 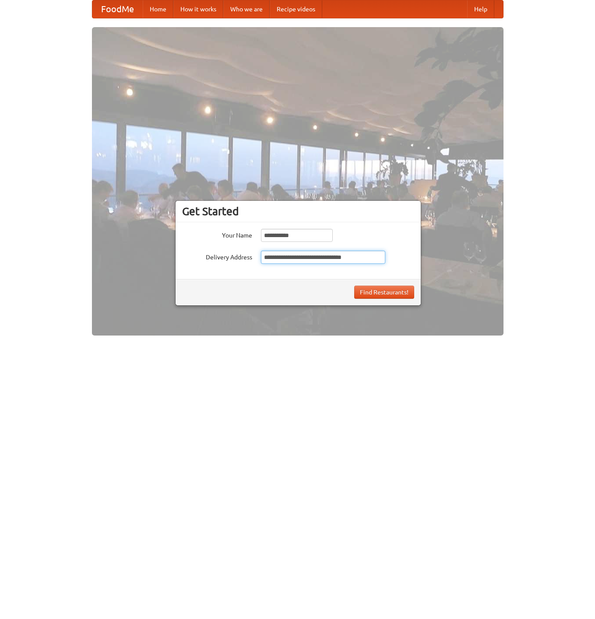 What do you see at coordinates (198, 9) in the screenshot?
I see `a: How it works` at bounding box center [198, 9].